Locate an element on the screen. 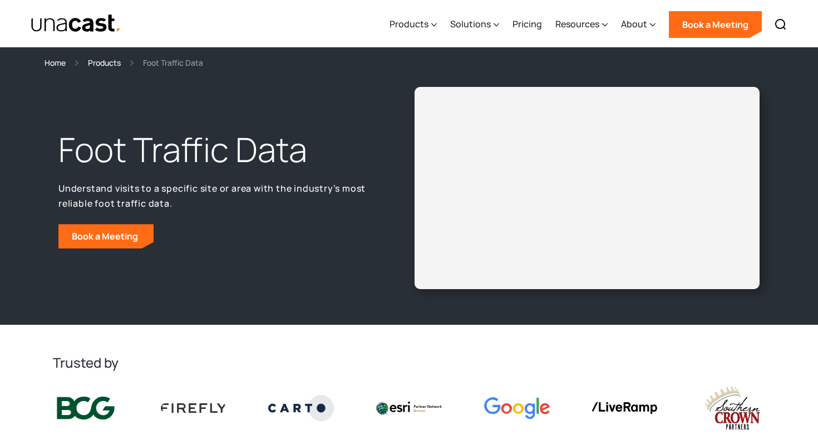  img: Carto logo is located at coordinates (301, 407).